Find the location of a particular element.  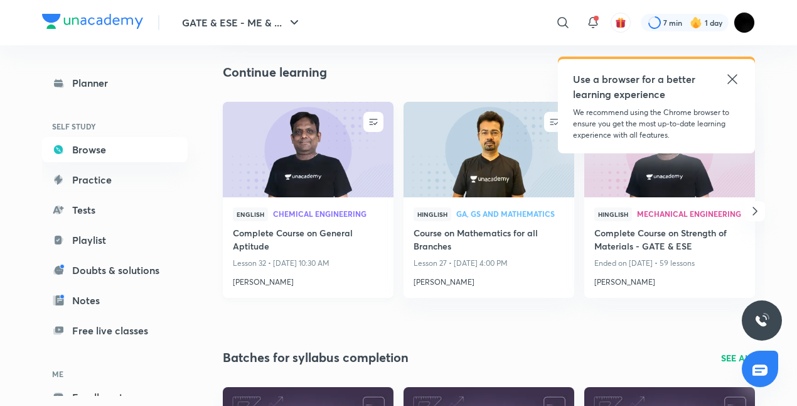

a: Mechanical Engineering is located at coordinates (691, 214).